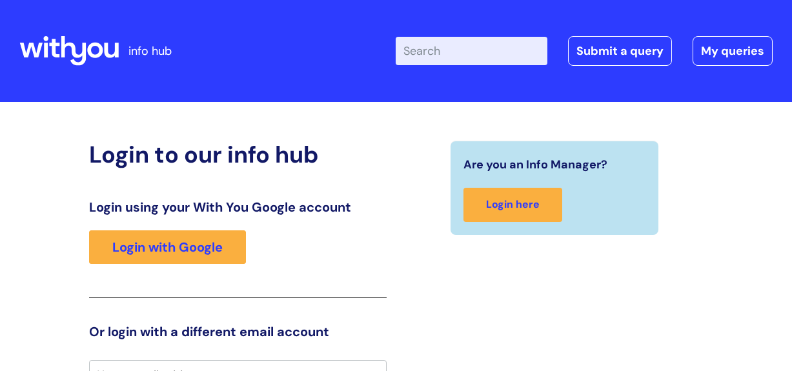 Image resolution: width=792 pixels, height=371 pixels. I want to click on h2: Login to our info hub, so click(238, 154).